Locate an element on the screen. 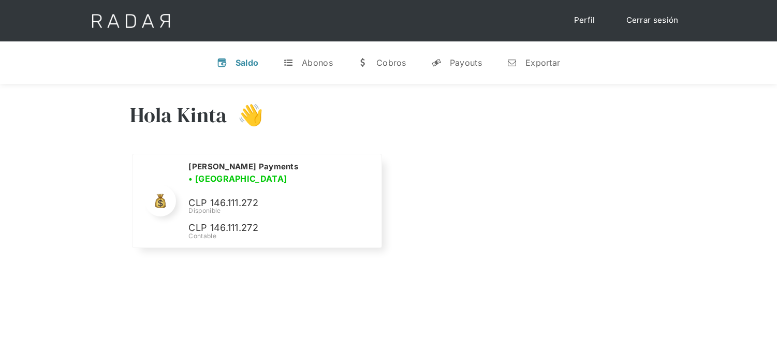 Image resolution: width=777 pixels, height=349 pixels. h3: Hola Kinta is located at coordinates (179, 115).